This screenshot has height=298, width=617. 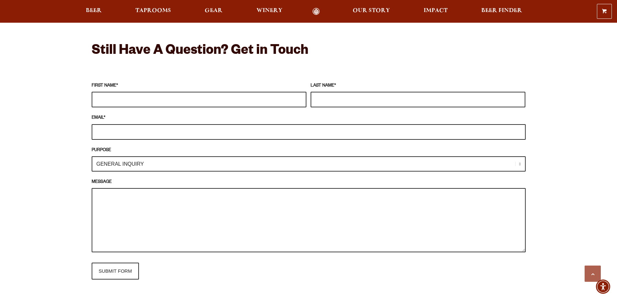 I want to click on label: PURPOSE, so click(x=309, y=150).